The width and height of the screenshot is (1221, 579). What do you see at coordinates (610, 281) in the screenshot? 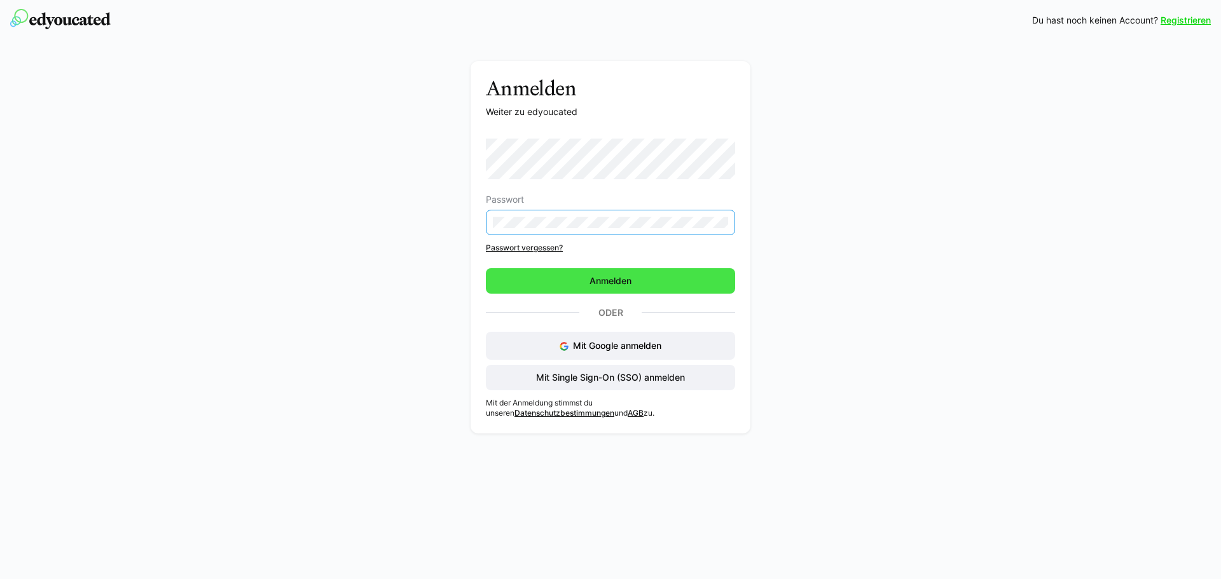
I see `span: Anmelden` at bounding box center [610, 281].